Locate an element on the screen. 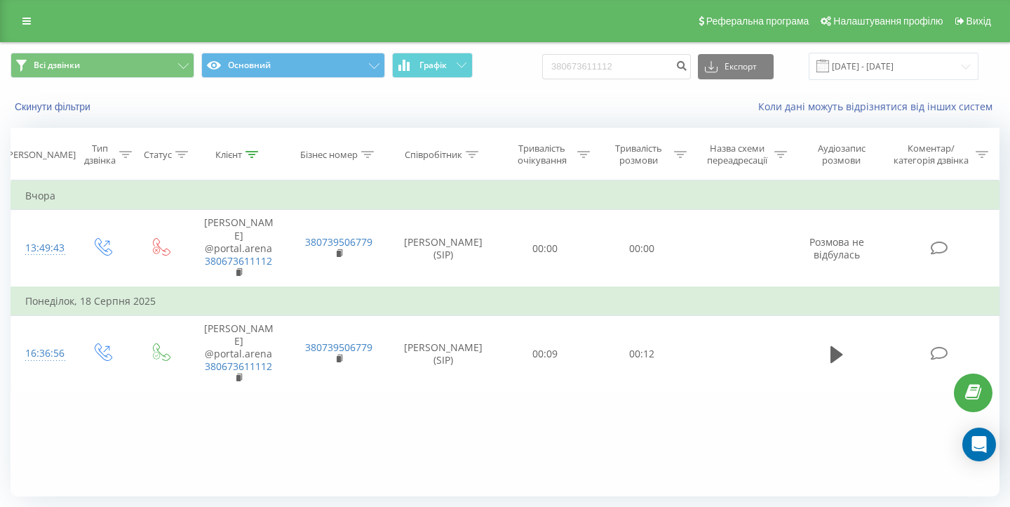 The image size is (1010, 507). span: Всі дзвінки is located at coordinates (57, 65).